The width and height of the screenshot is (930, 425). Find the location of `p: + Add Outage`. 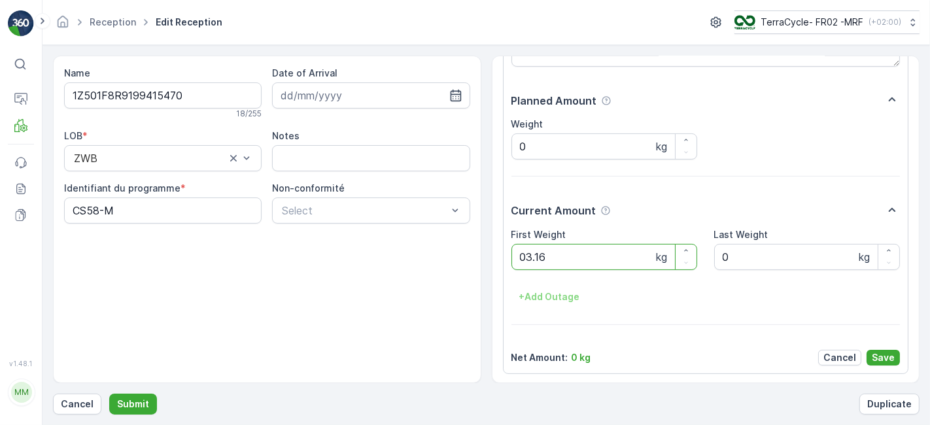

p: + Add Outage is located at coordinates (550, 297).